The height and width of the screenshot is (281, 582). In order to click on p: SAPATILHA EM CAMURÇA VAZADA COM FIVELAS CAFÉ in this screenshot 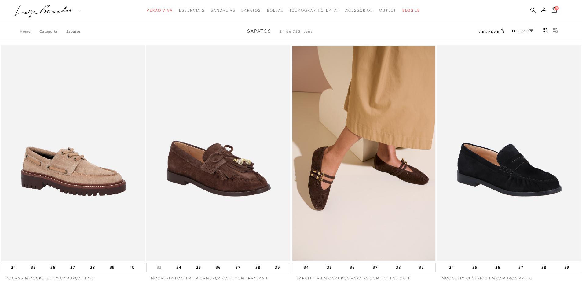, I will do `click(364, 276)`.